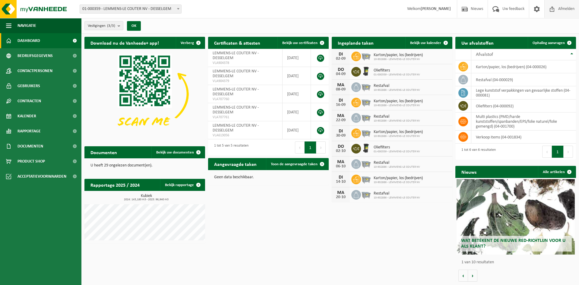 The width and height of the screenshot is (579, 285). What do you see at coordinates (29, 101) in the screenshot?
I see `span: Contracten` at bounding box center [29, 101].